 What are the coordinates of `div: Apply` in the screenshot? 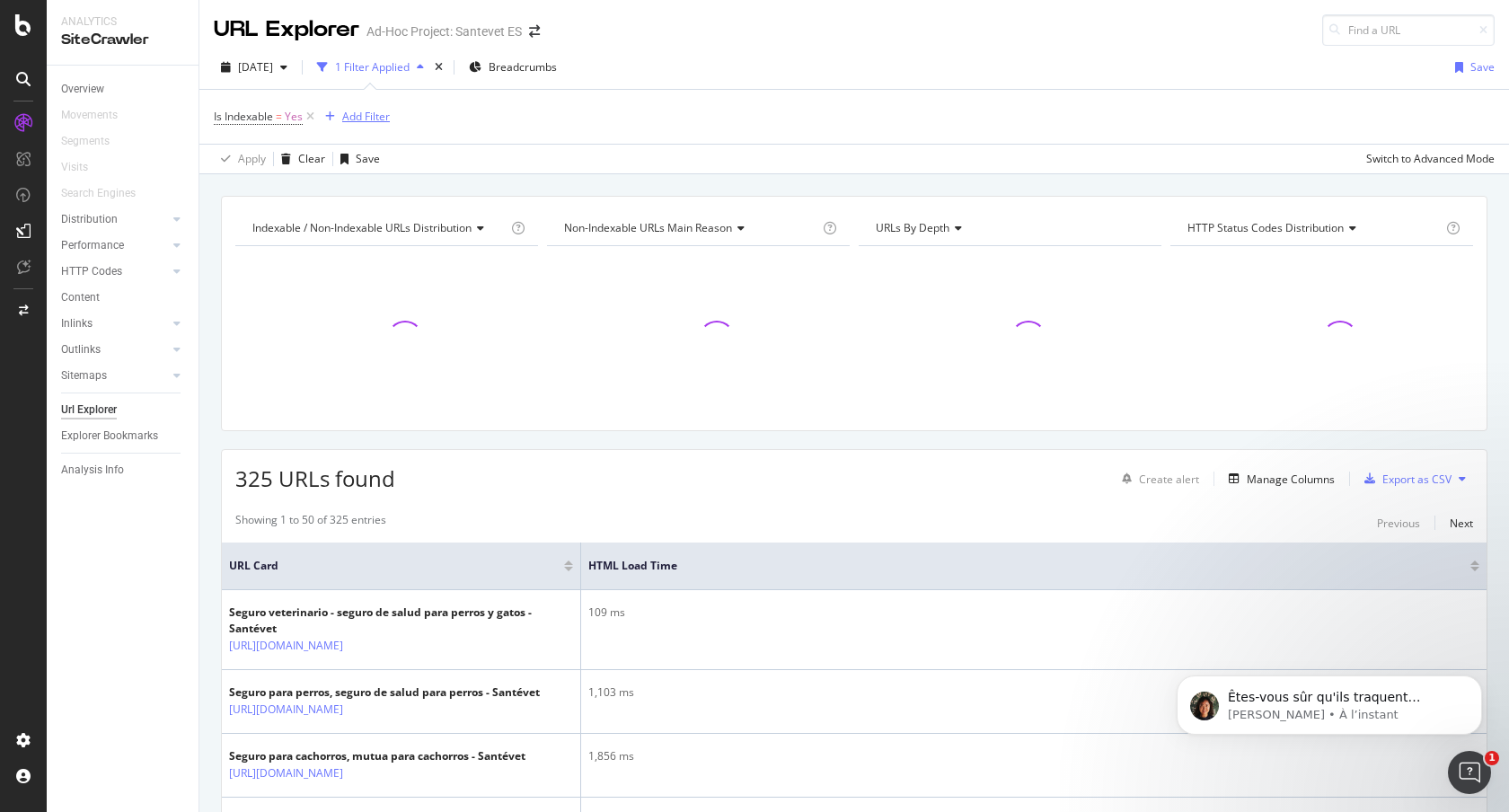 It's located at (252, 158).